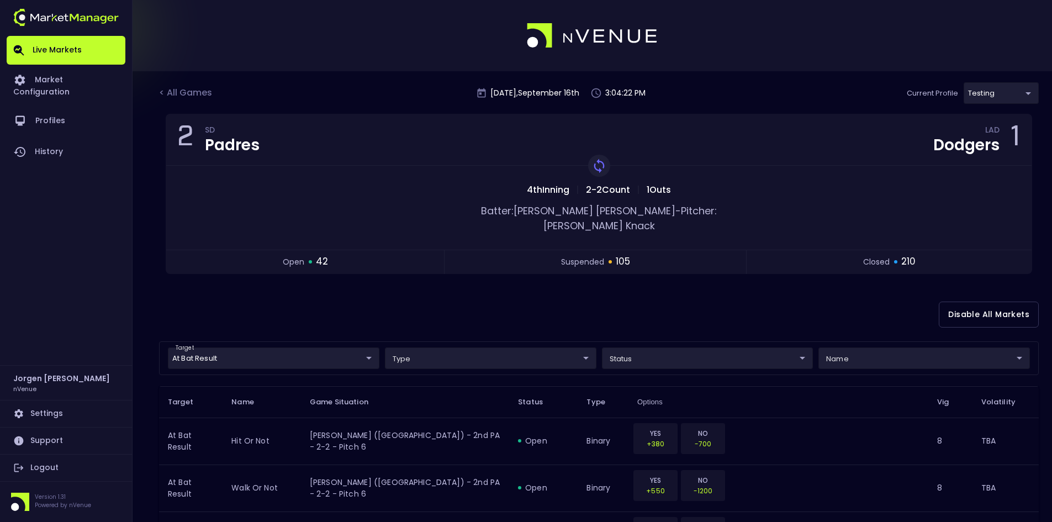 The width and height of the screenshot is (1052, 522). What do you see at coordinates (703, 490) in the screenshot?
I see `p: -1200` at bounding box center [703, 490].